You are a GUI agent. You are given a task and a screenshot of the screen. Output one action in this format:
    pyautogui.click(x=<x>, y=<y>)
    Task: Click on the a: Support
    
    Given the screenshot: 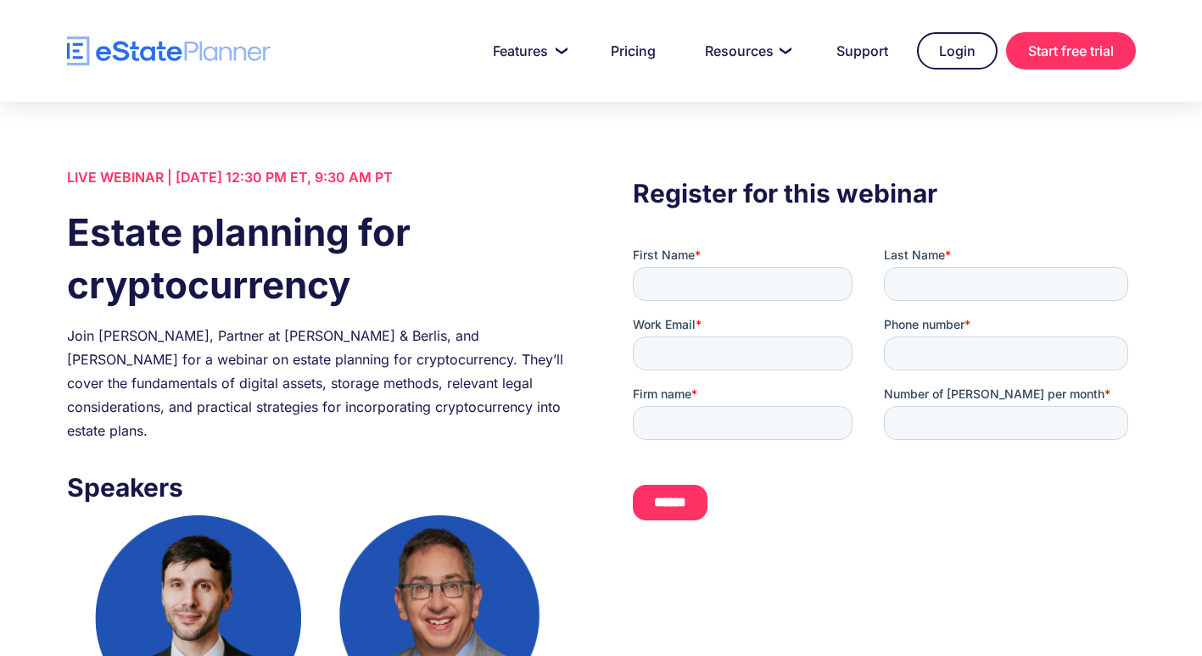 What is the action you would take?
    pyautogui.click(x=862, y=51)
    